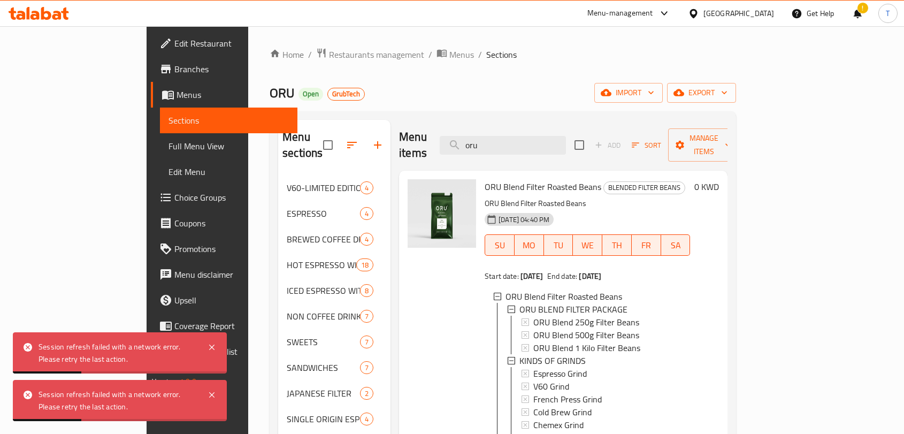 Image resolution: width=904 pixels, height=434 pixels. What do you see at coordinates (558, 245) in the screenshot?
I see `span: TU` at bounding box center [558, 245].